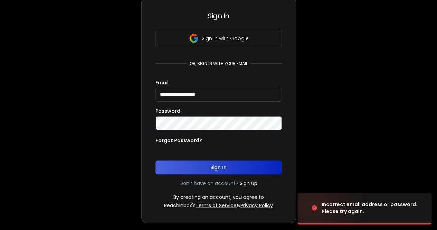 This screenshot has width=437, height=230. I want to click on p: Don't have an account?, so click(209, 183).